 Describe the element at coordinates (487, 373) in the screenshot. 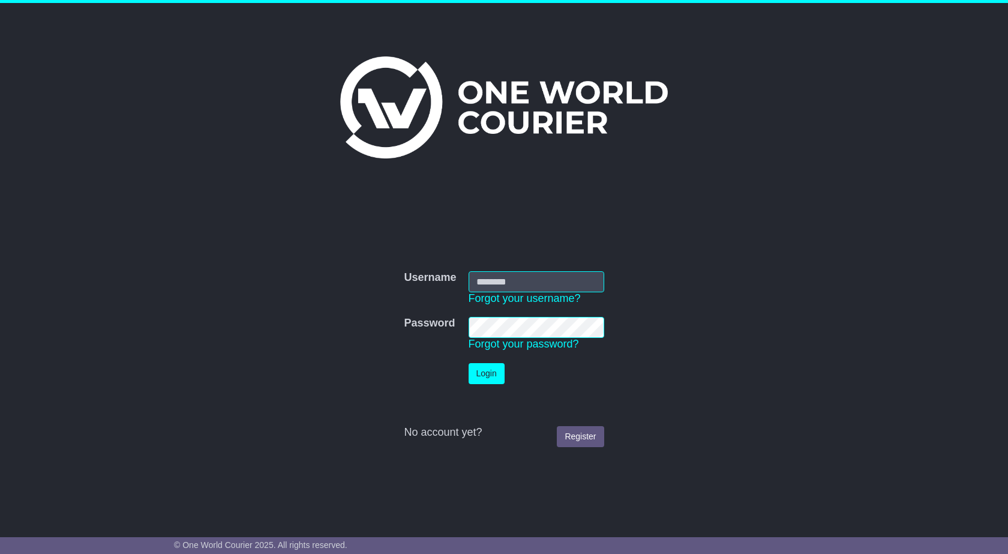

I see `button: Login` at that location.